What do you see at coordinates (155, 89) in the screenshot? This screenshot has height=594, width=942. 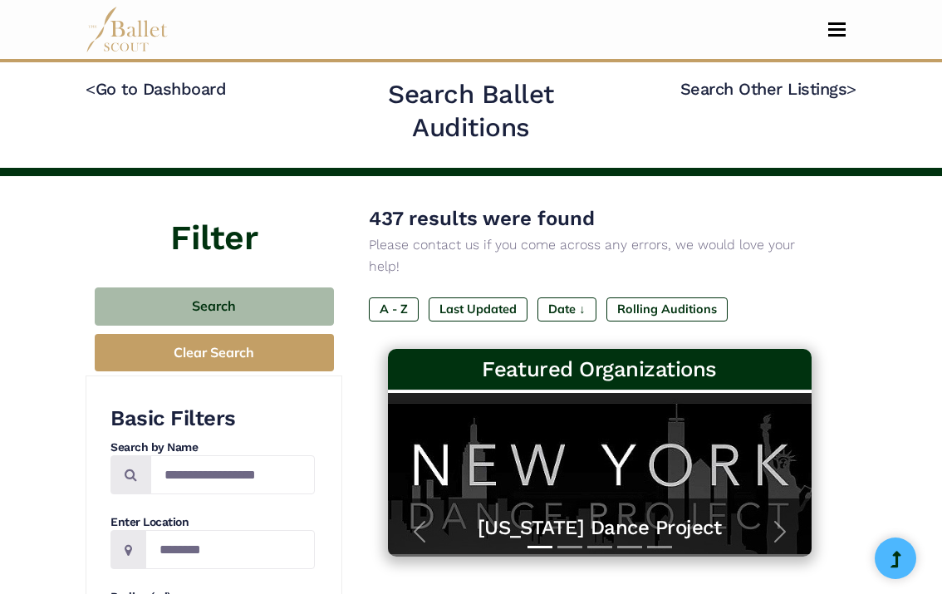 I see `a: <Go to Dashboard` at bounding box center [155, 89].